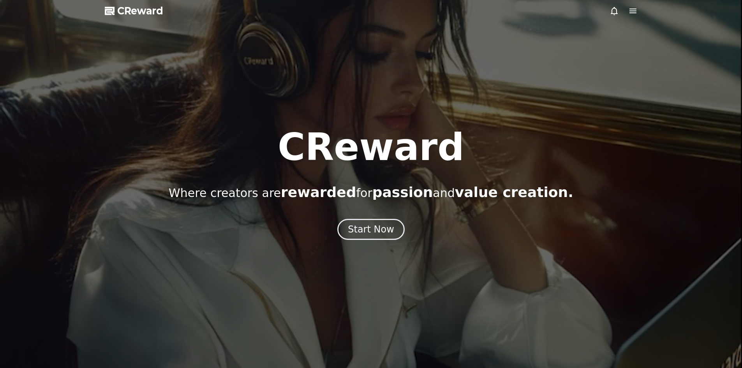  Describe the element at coordinates (134, 11) in the screenshot. I see `a: CReward` at that location.